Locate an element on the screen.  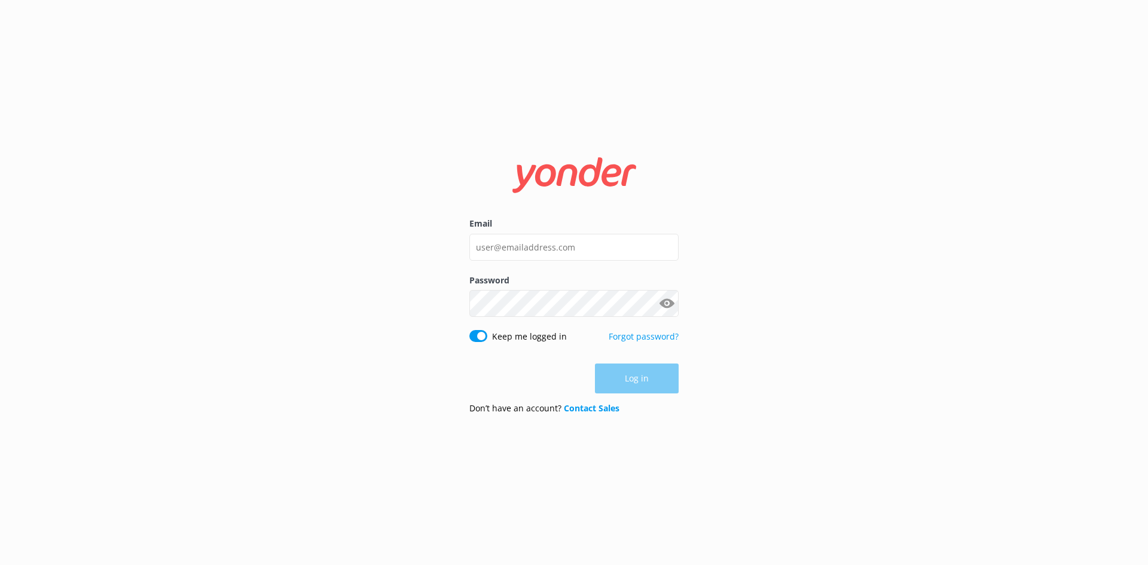
input: user@emailaddress.com is located at coordinates (574, 247).